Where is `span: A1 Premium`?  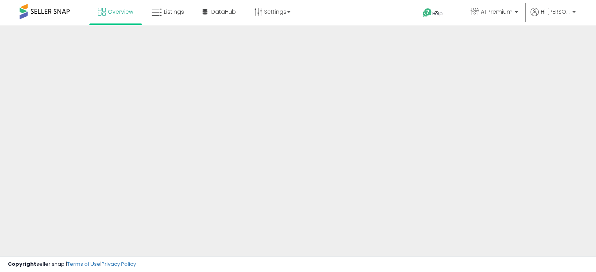 span: A1 Premium is located at coordinates (497, 12).